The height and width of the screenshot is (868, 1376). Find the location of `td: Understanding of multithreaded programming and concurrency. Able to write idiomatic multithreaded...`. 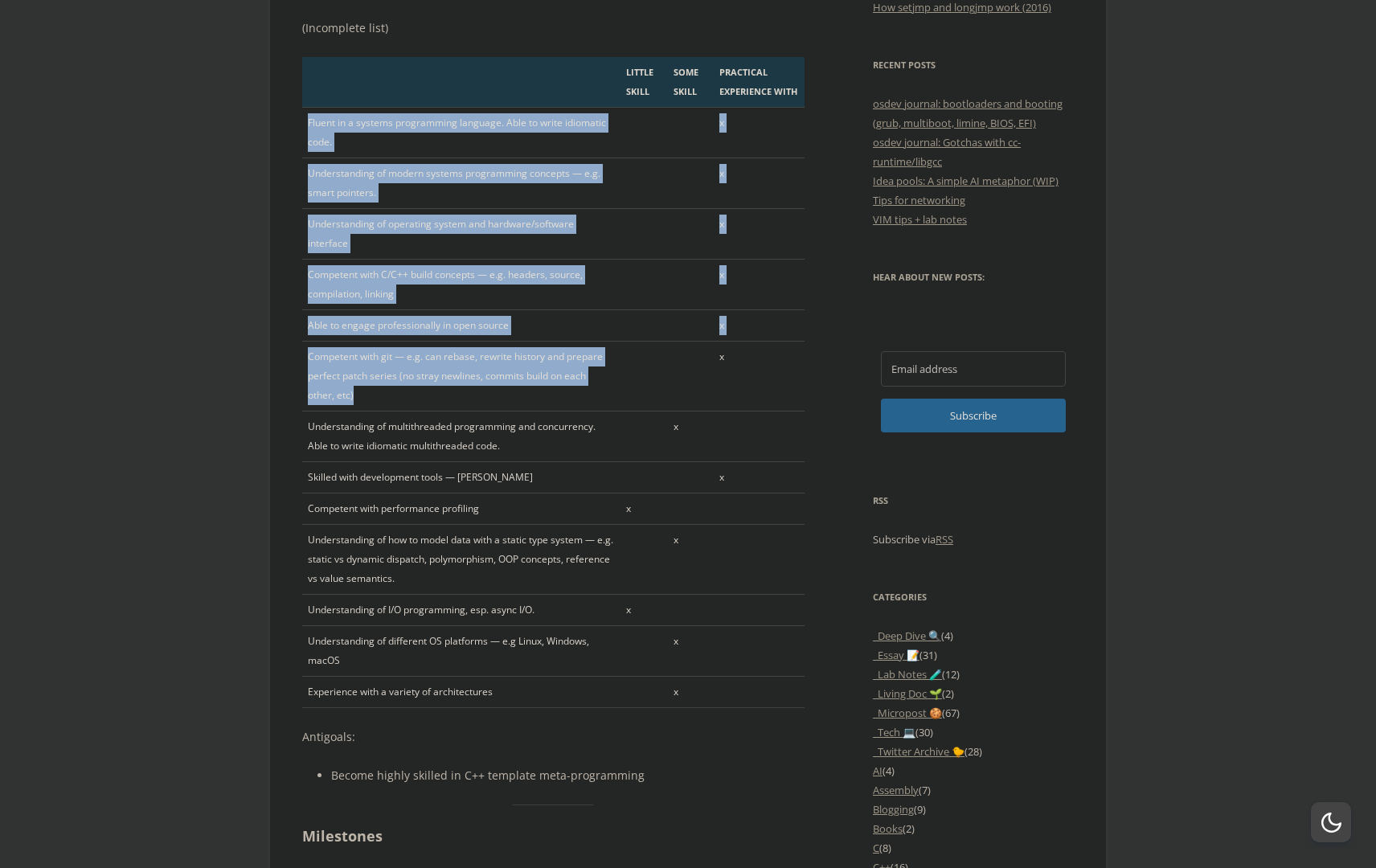

td: Understanding of multithreaded programming and concurrency. Able to write idiomatic multithreaded... is located at coordinates (461, 436).